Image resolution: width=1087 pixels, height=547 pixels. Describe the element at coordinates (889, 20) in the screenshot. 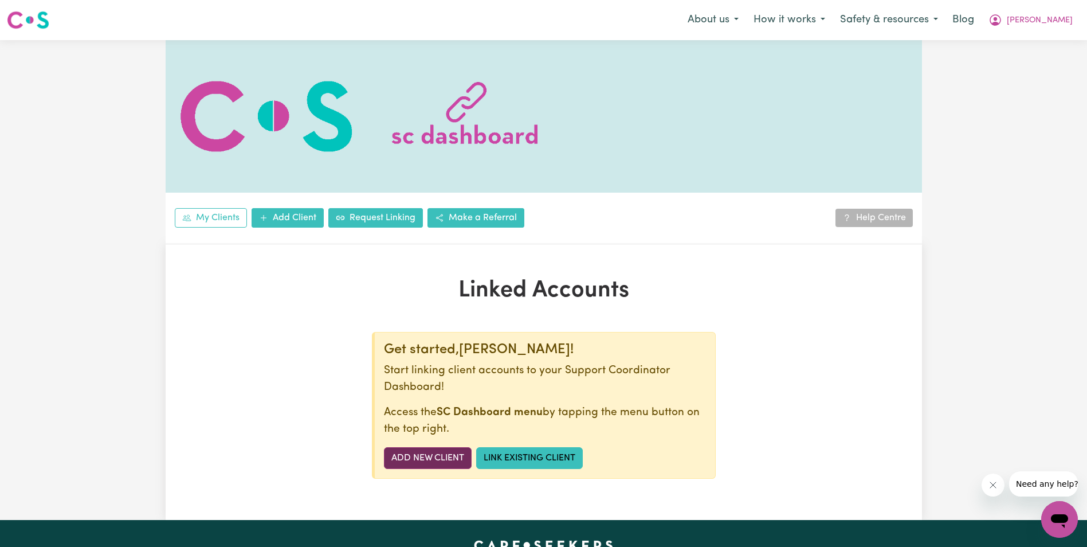

I see `button: Safety & resources` at that location.